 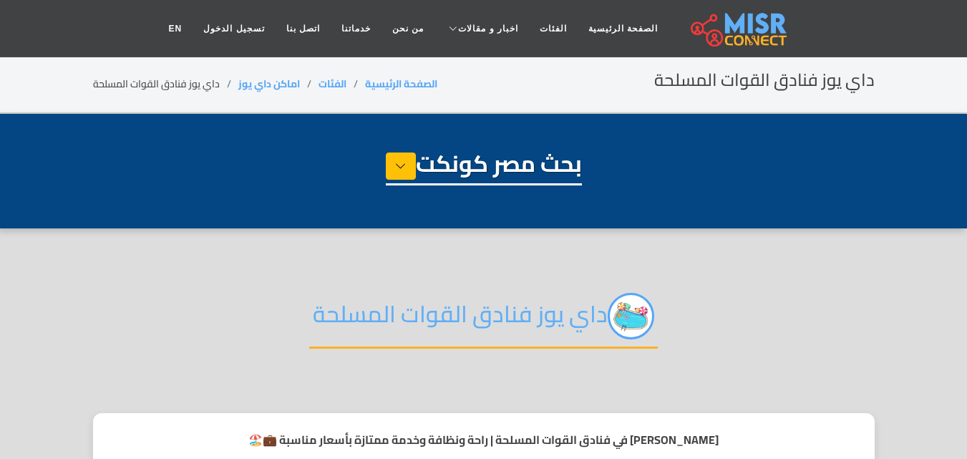 What do you see at coordinates (233, 29) in the screenshot?
I see `a: تسجيل الدخول` at bounding box center [233, 29].